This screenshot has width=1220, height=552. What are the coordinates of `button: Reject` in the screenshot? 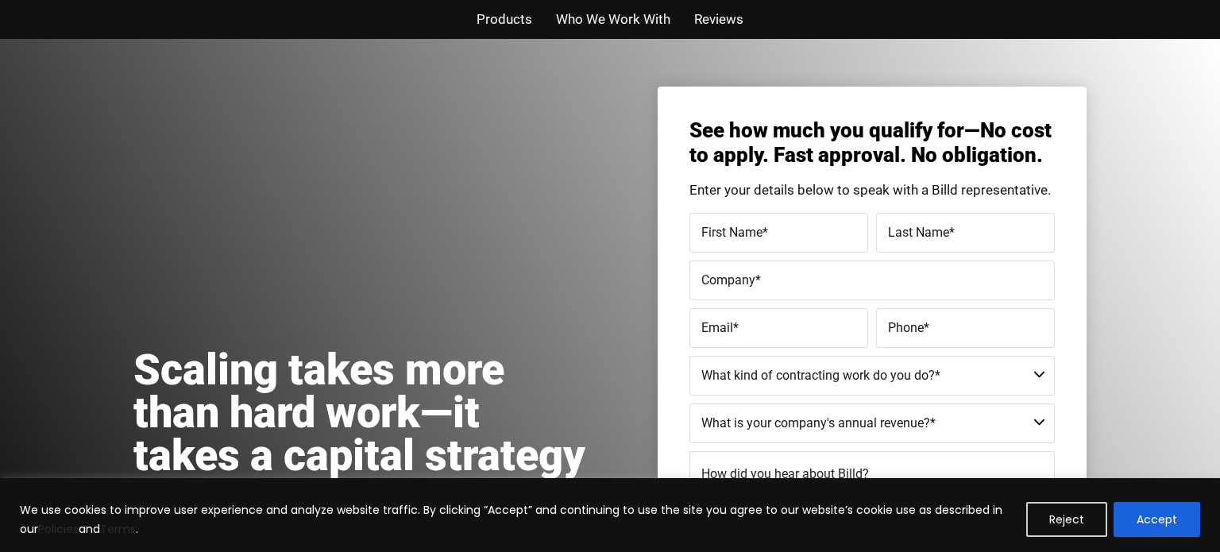 It's located at (1066, 519).